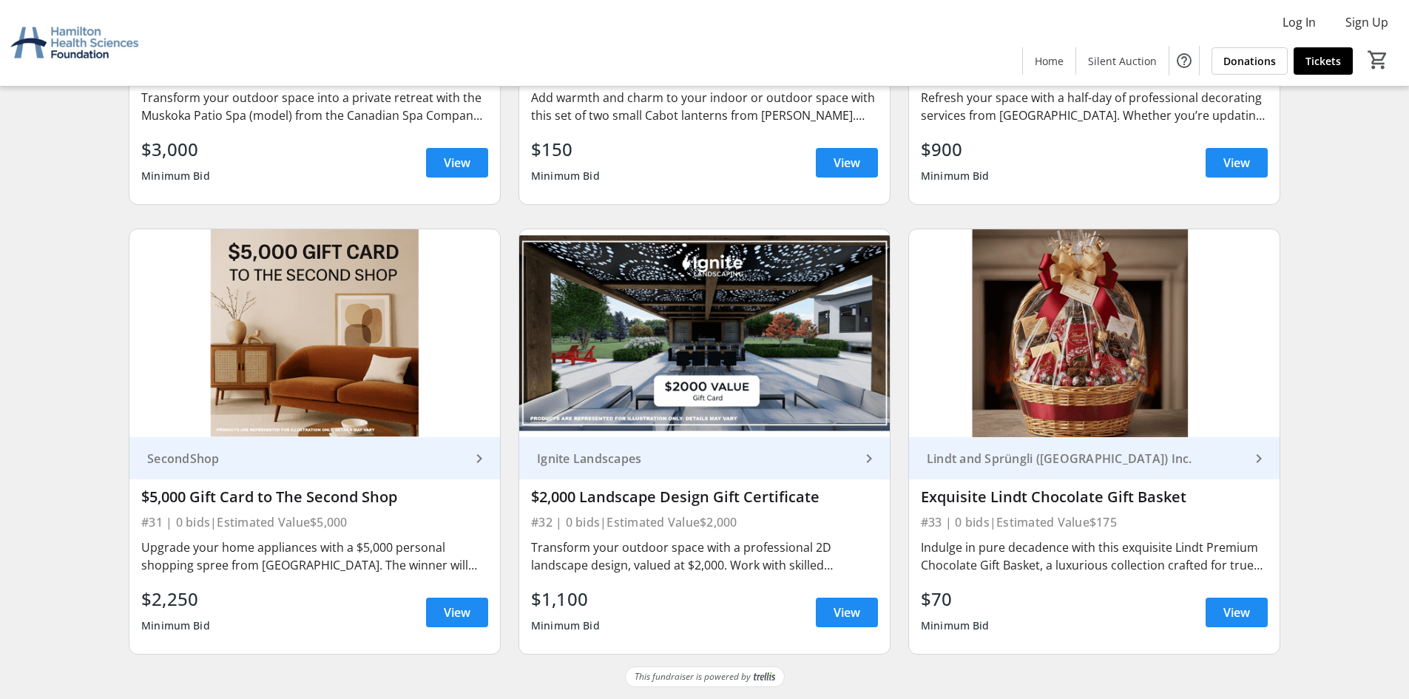 This screenshot has height=699, width=1409. What do you see at coordinates (1249, 61) in the screenshot?
I see `span: Donations` at bounding box center [1249, 61].